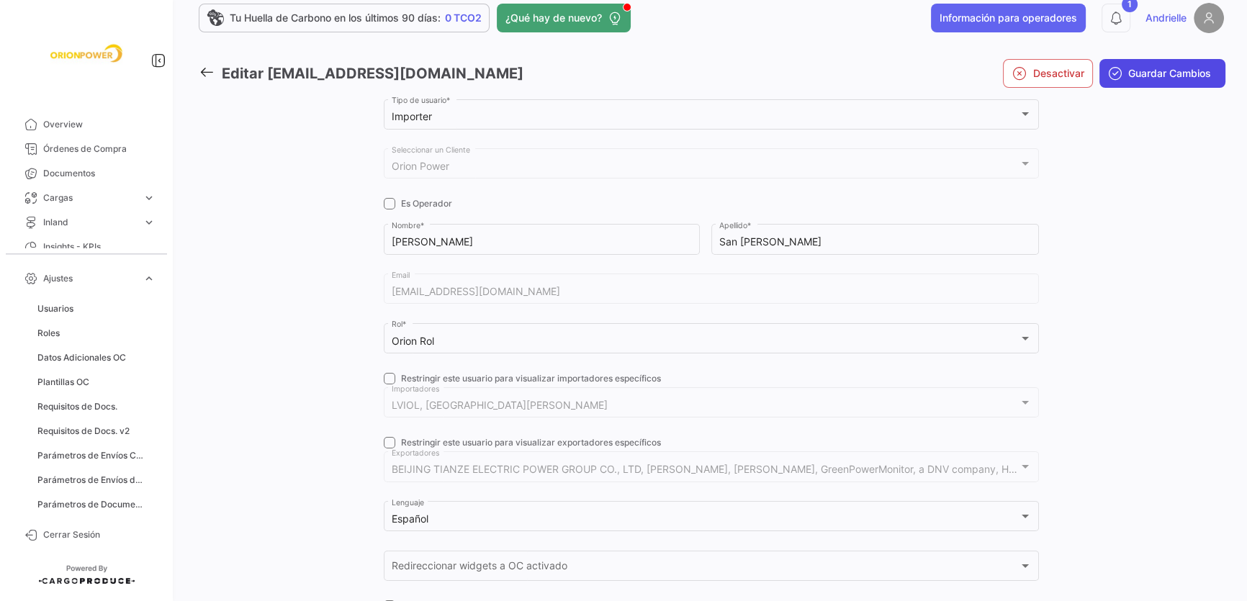  I want to click on mat-select-trigger: Orion Power, so click(420, 166).